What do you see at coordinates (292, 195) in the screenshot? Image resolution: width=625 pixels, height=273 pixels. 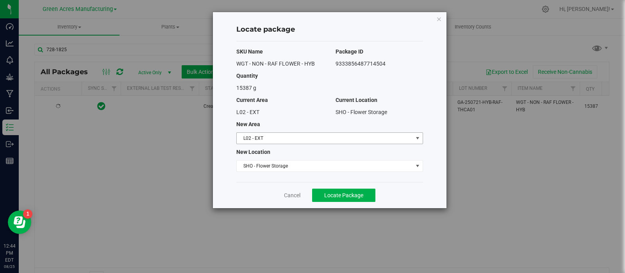 I see `a: Cancel` at bounding box center [292, 195].